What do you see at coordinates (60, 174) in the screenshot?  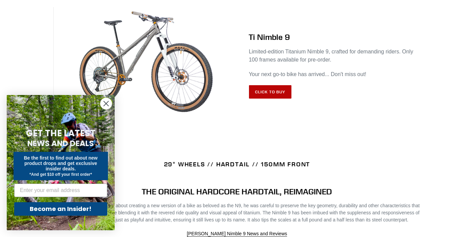 I see `span: *And get $10 off your first order*` at bounding box center [60, 174].